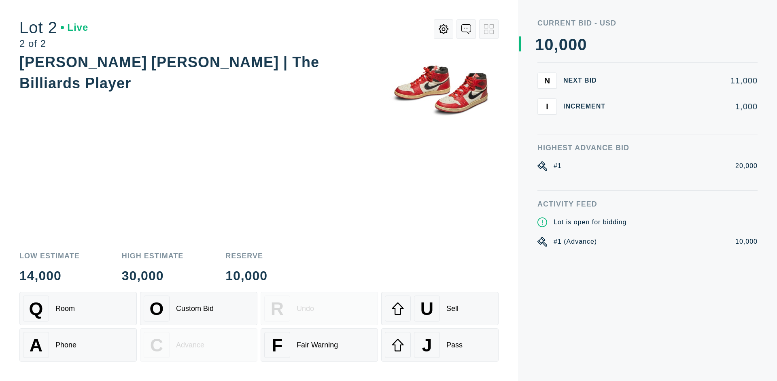  I want to click on div: High Estimate, so click(153, 256).